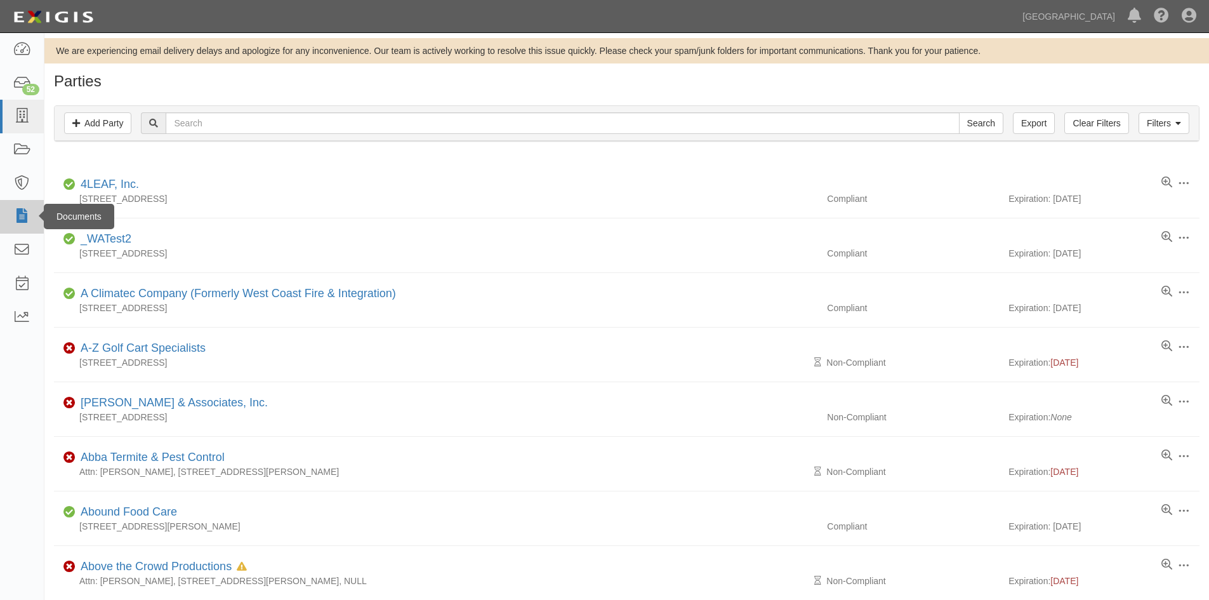 This screenshot has width=1209, height=600. Describe the element at coordinates (161, 567) in the screenshot. I see `div: Above the Crowd Productions` at that location.